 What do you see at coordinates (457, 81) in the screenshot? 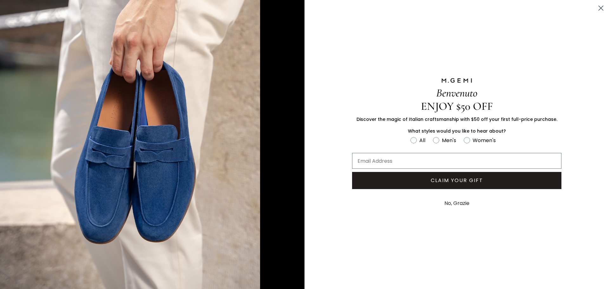
I see `img: M.GEMI` at bounding box center [457, 81].